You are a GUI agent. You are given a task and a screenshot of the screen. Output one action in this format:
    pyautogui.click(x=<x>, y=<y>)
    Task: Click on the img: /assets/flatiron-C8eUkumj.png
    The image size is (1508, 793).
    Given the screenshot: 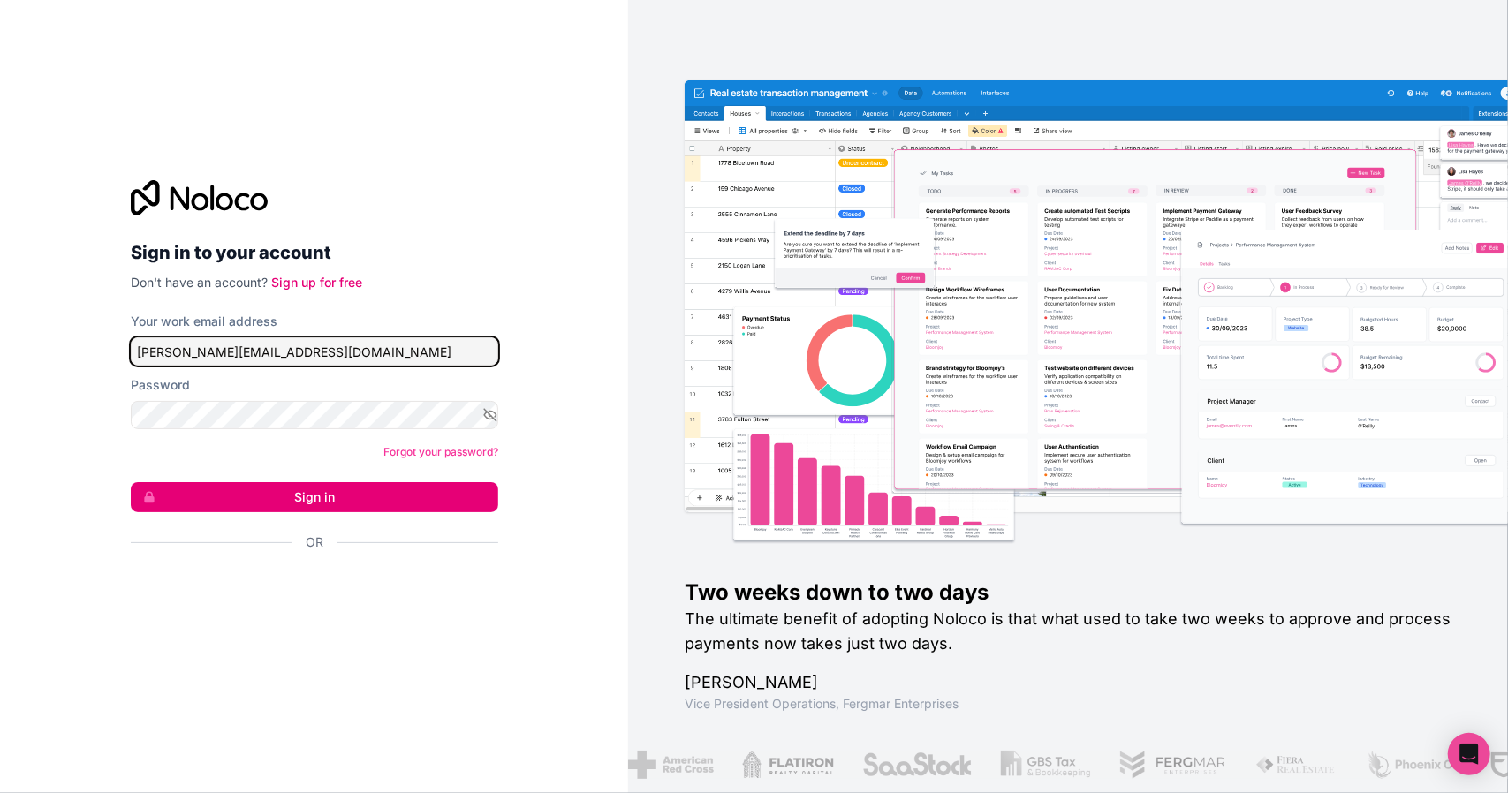 What is the action you would take?
    pyautogui.click(x=787, y=765)
    